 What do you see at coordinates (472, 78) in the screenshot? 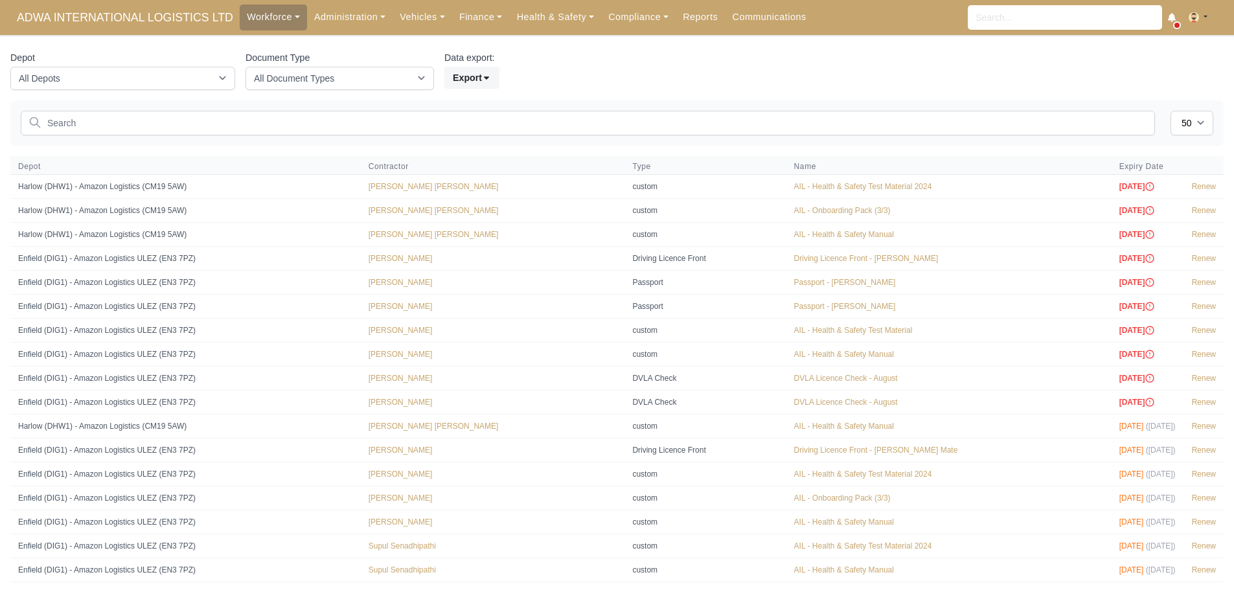
I see `button: Export` at bounding box center [472, 78].